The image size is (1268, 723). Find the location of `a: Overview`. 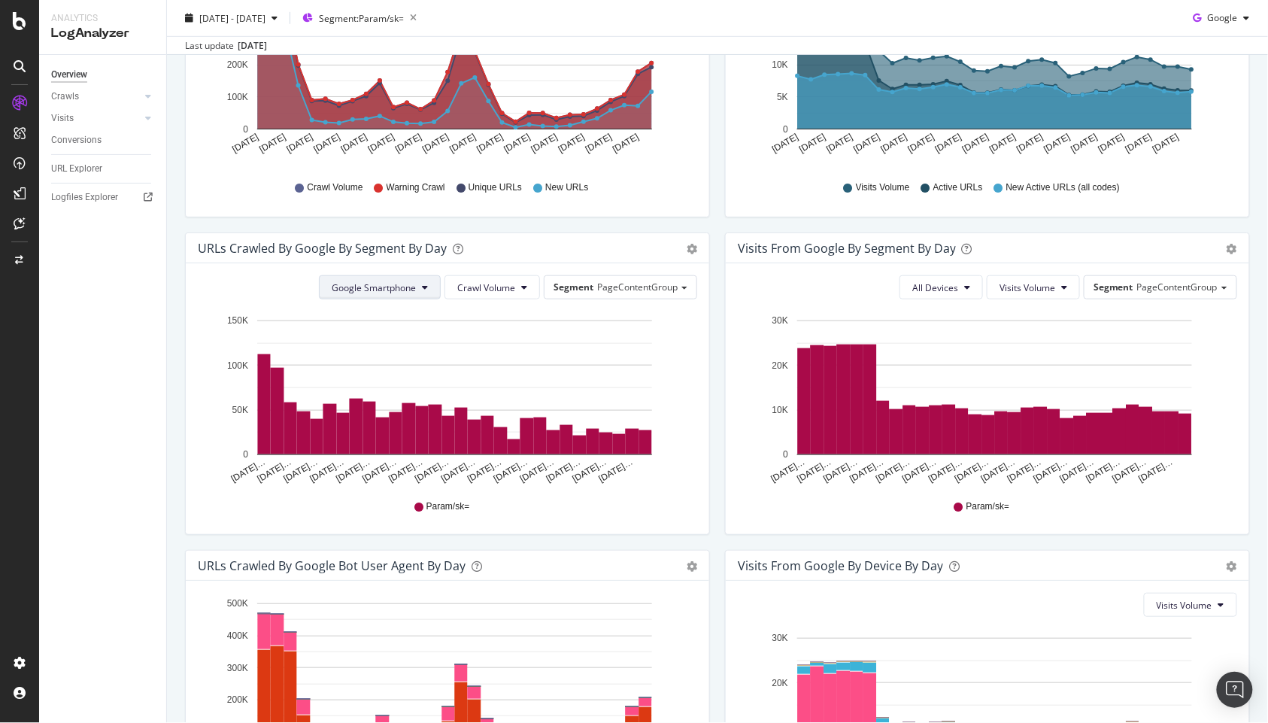

a: Overview is located at coordinates (103, 74).